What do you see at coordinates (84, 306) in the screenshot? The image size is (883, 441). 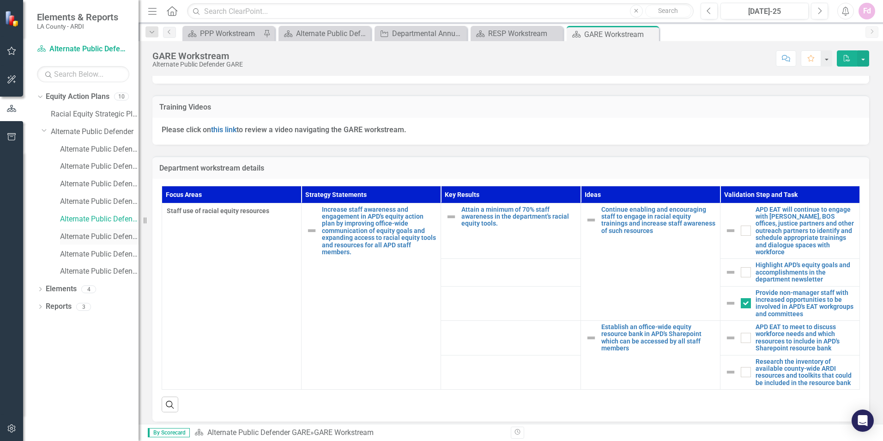 I see `div: 3` at bounding box center [84, 306].